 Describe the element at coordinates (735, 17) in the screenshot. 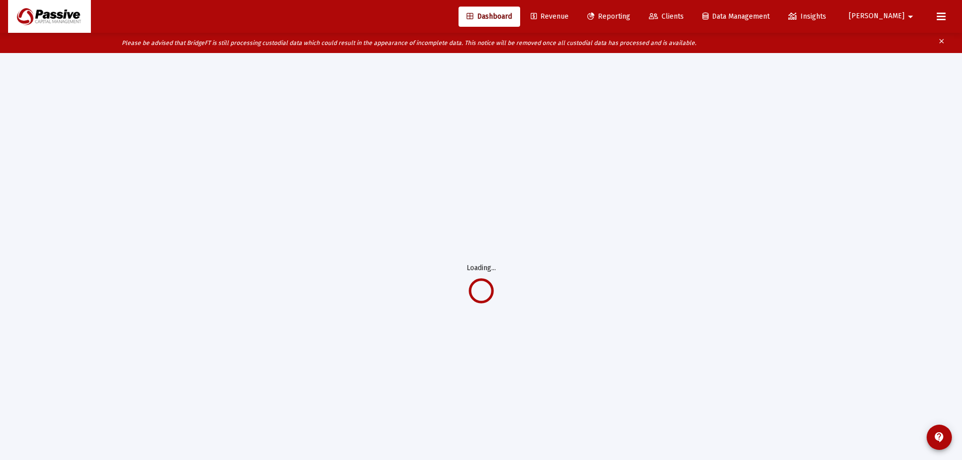

I see `a: Data Management` at that location.